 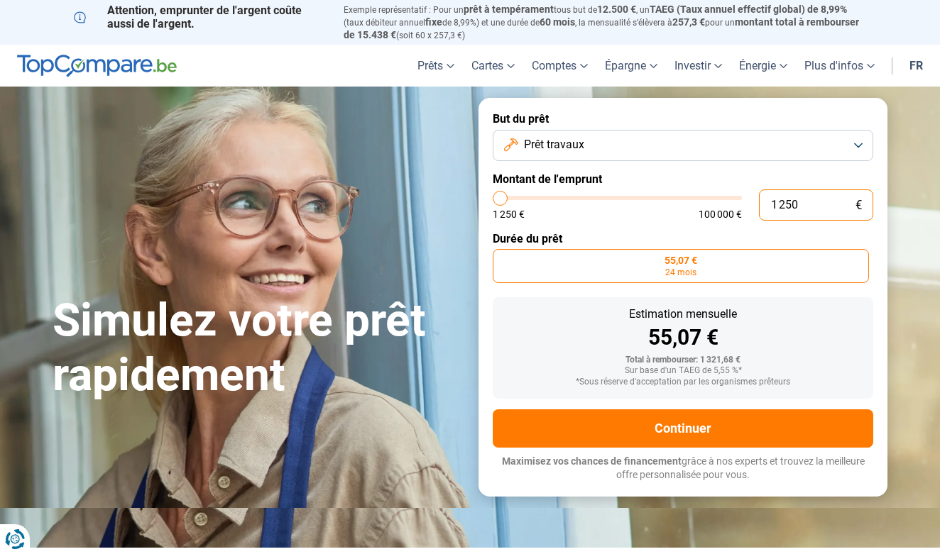 What do you see at coordinates (683, 119) in the screenshot?
I see `label: But du prêt` at bounding box center [683, 119].